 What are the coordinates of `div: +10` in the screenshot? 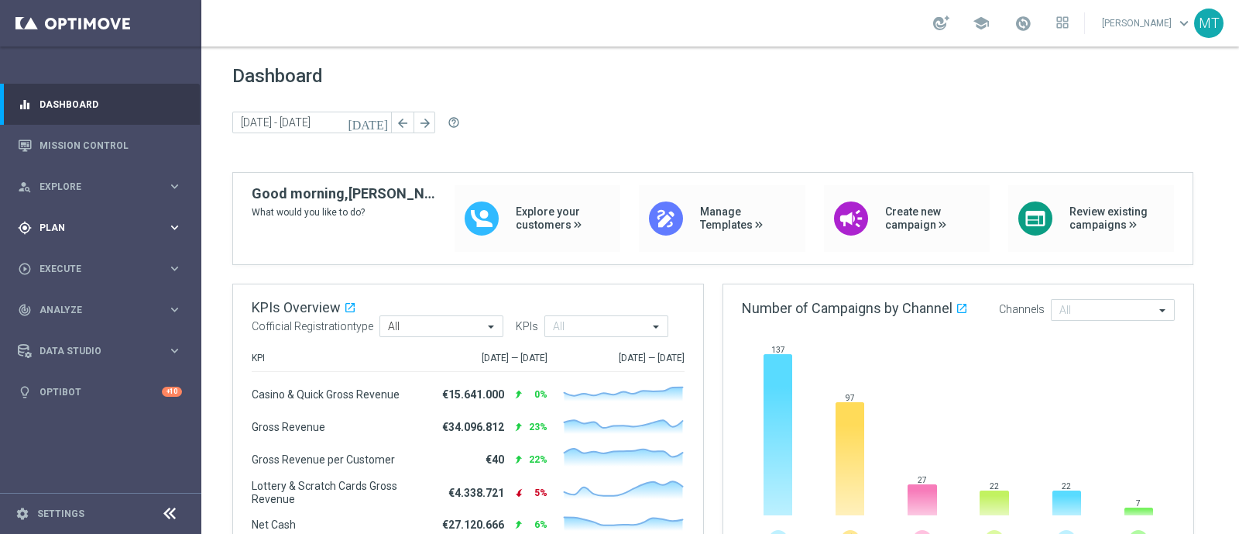 It's located at (172, 391).